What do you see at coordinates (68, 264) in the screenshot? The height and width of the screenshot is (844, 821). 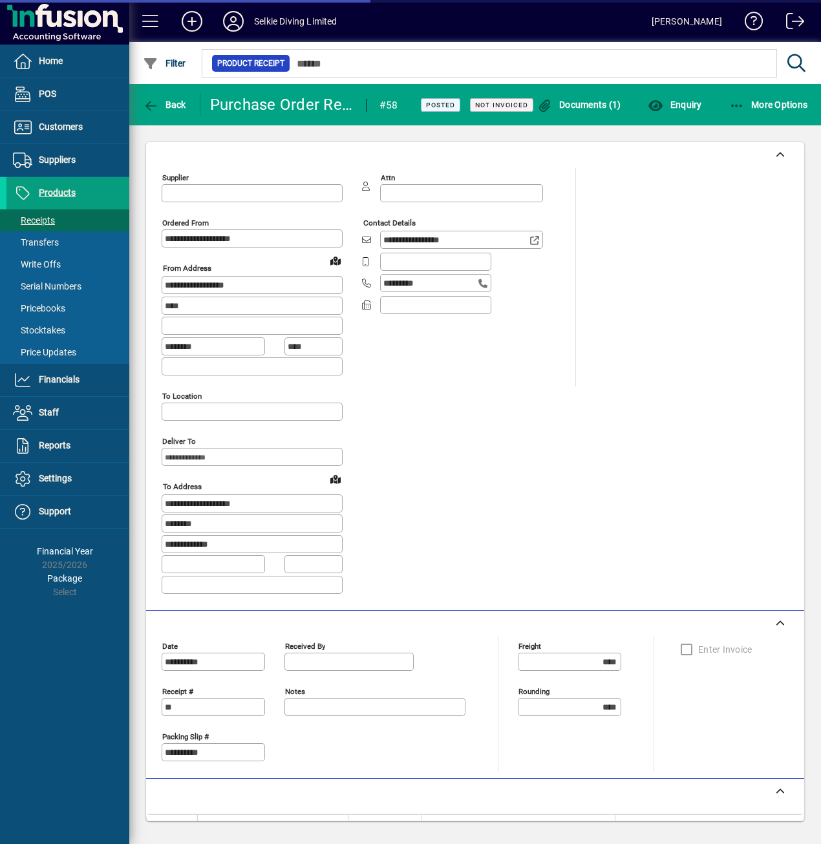 I see `a: Write Offs` at bounding box center [68, 264].